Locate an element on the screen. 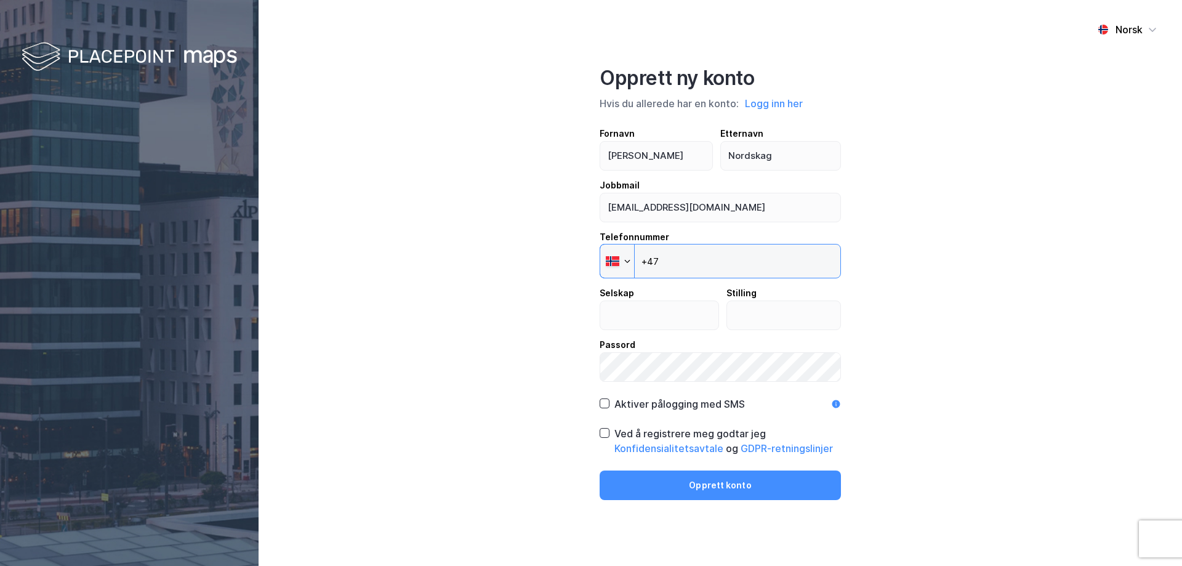  div: Ved å registrere meg godtar jeg og is located at coordinates (727, 441).